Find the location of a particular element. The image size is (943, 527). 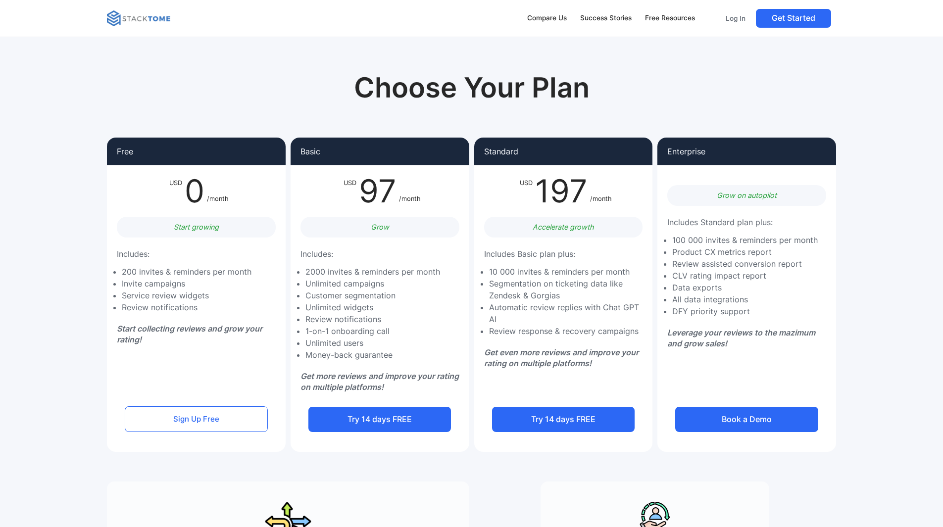

li: 2000 invites & reminders per month is located at coordinates (373, 272).